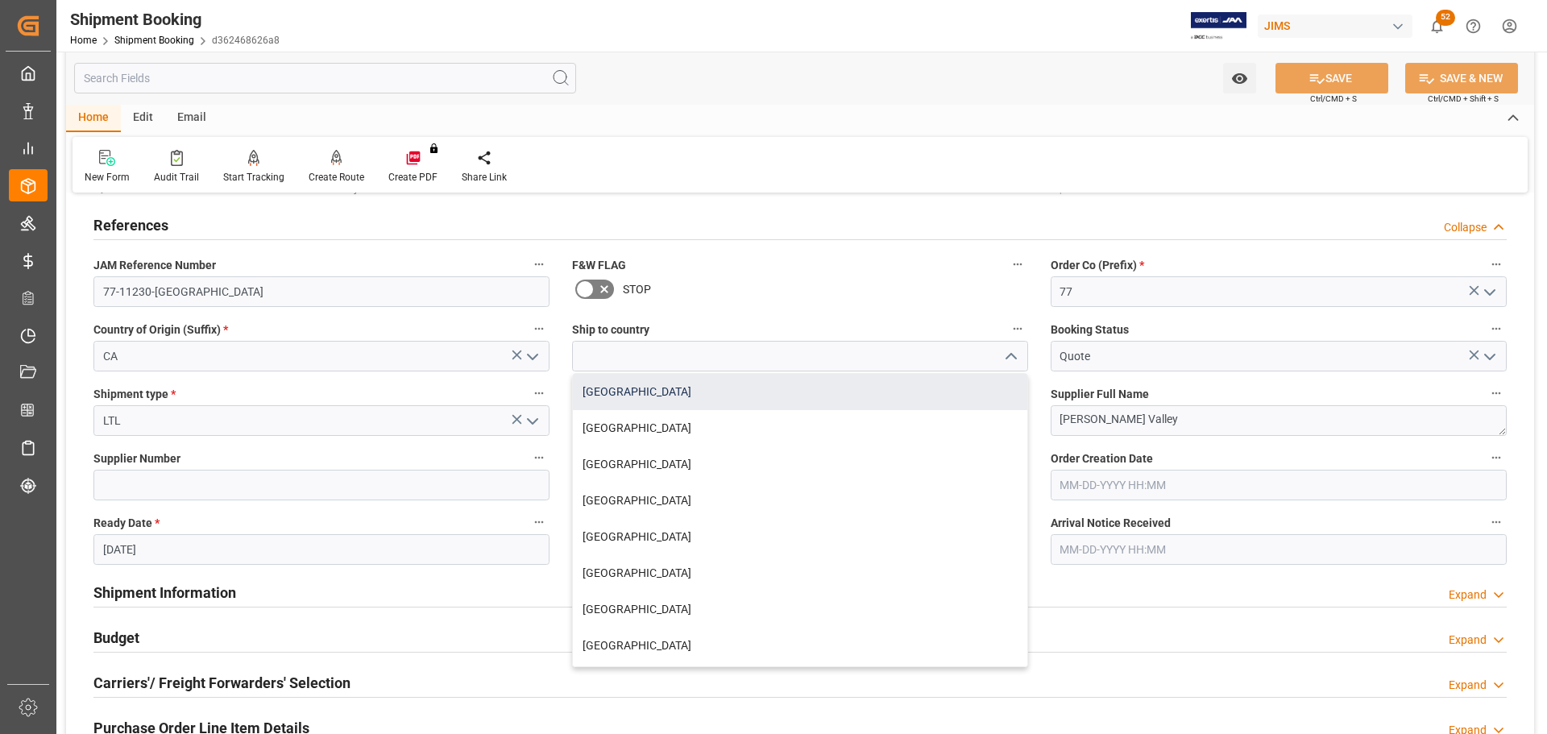 The image size is (1547, 734). What do you see at coordinates (345, 189) in the screenshot?
I see `span: Ready` at bounding box center [345, 189].